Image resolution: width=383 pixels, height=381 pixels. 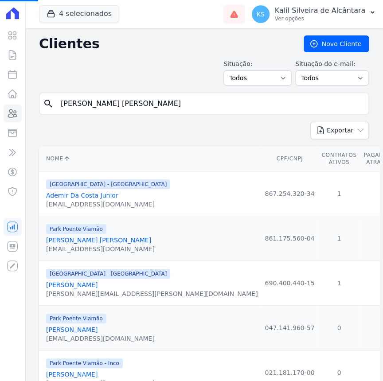 I want to click on p: Ver opções, so click(x=320, y=19).